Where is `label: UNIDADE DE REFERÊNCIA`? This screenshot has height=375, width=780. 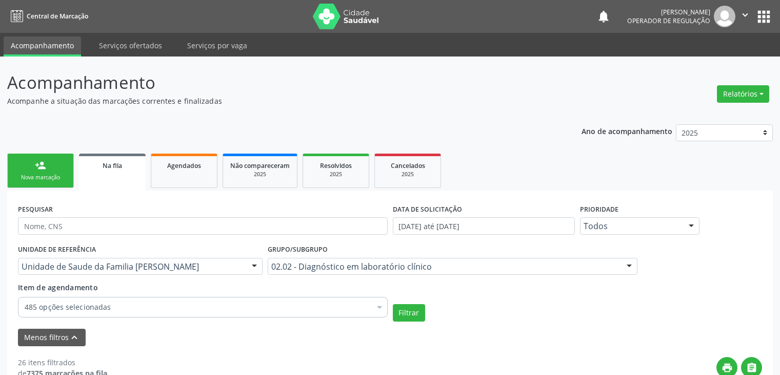 label: UNIDADE DE REFERÊNCIA is located at coordinates (57, 249).